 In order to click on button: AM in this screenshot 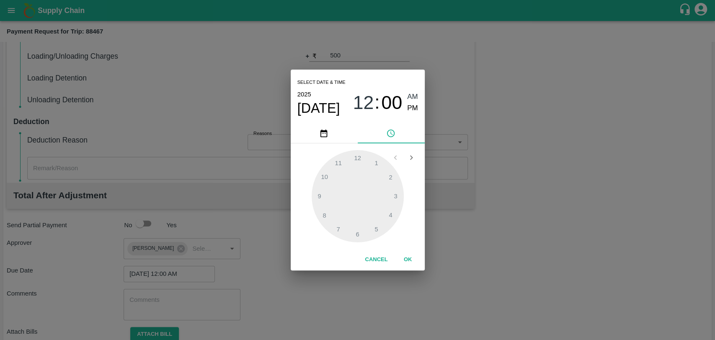, I will do `click(413, 97)`.